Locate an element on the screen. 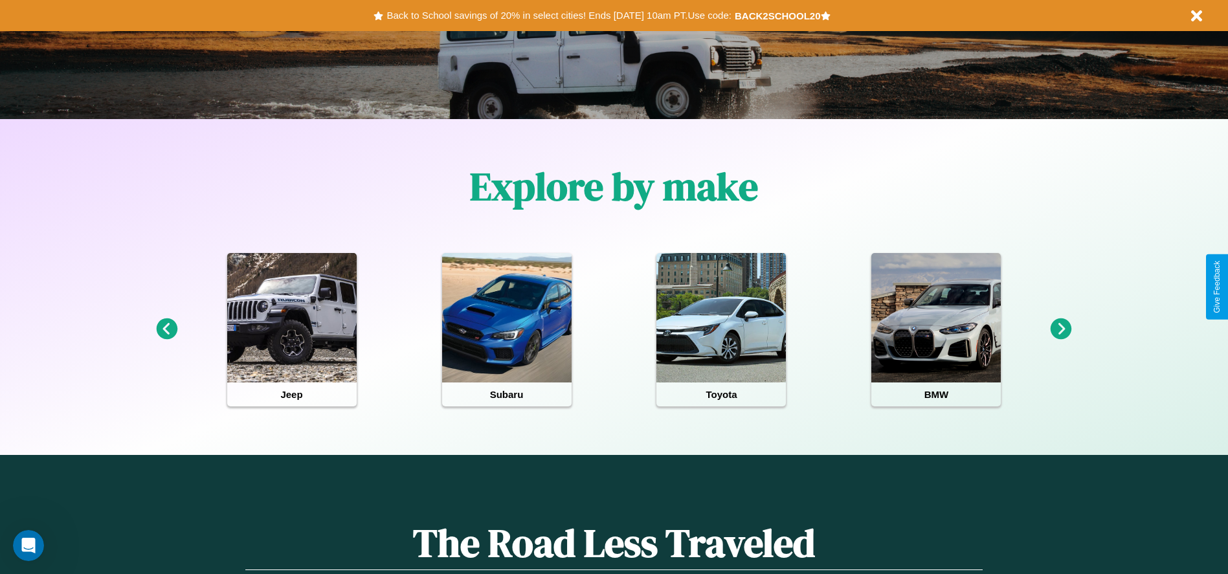  h4: Toyota is located at coordinates (721, 394).